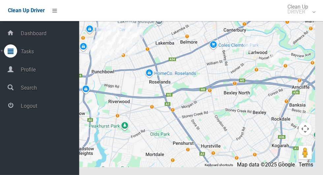  Describe the element at coordinates (49, 70) in the screenshot. I see `span: Profile` at that location.